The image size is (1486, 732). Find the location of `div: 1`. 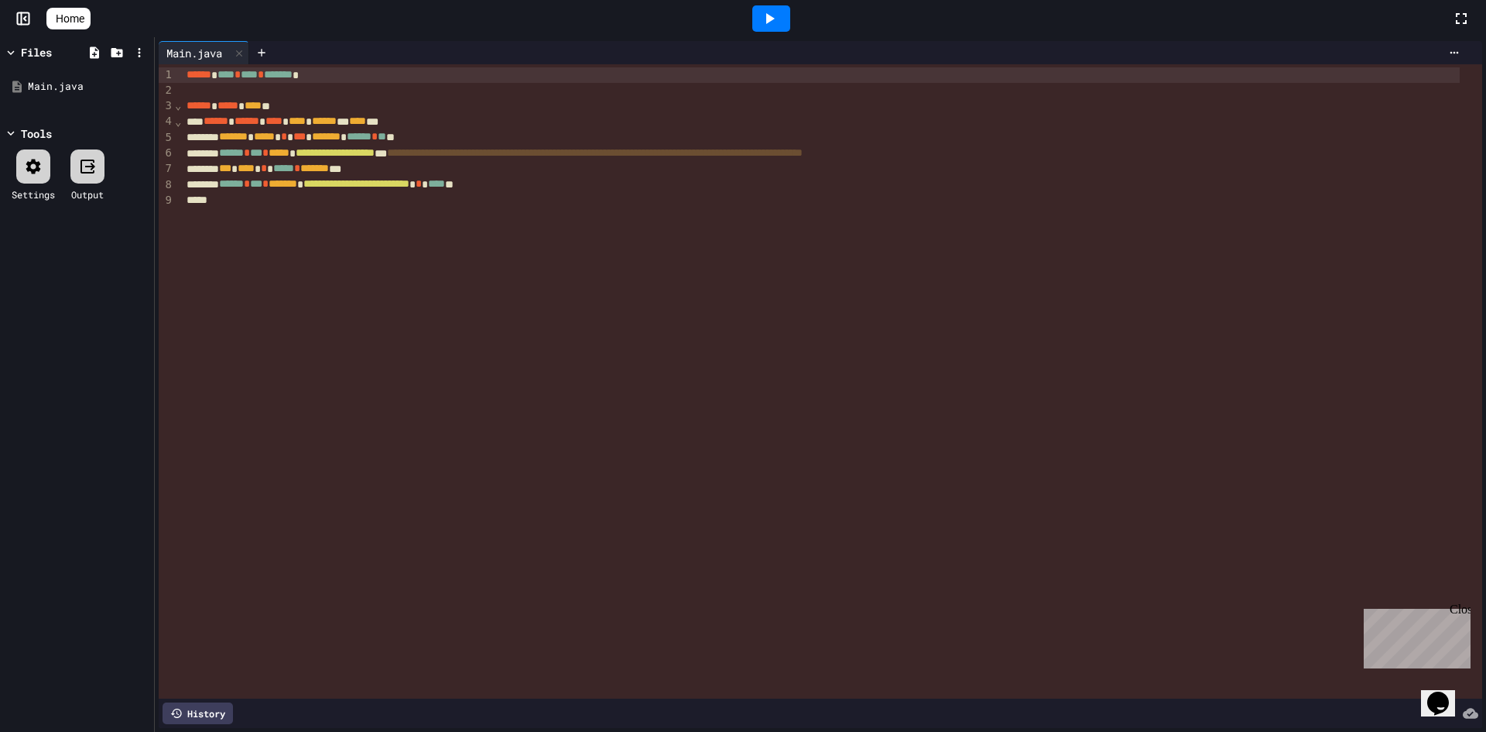

div: 1 is located at coordinates (166, 75).